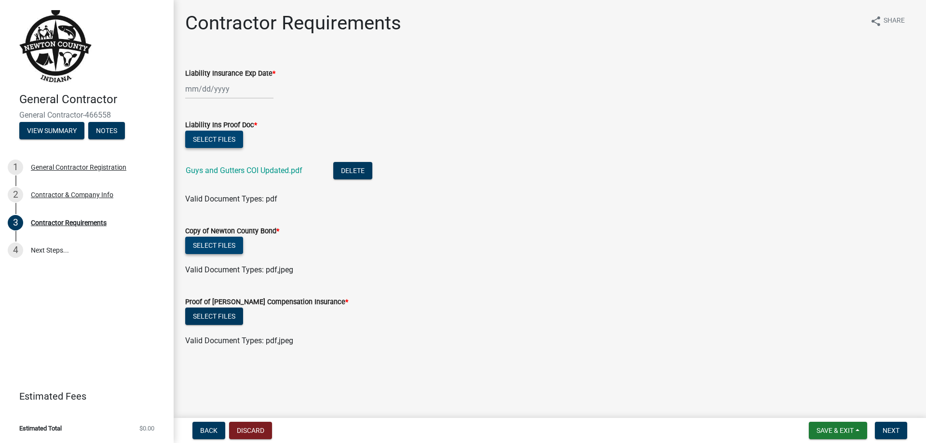 This screenshot has width=926, height=443. What do you see at coordinates (87, 115) in the screenshot?
I see `span: General Contractor-466558` at bounding box center [87, 115].